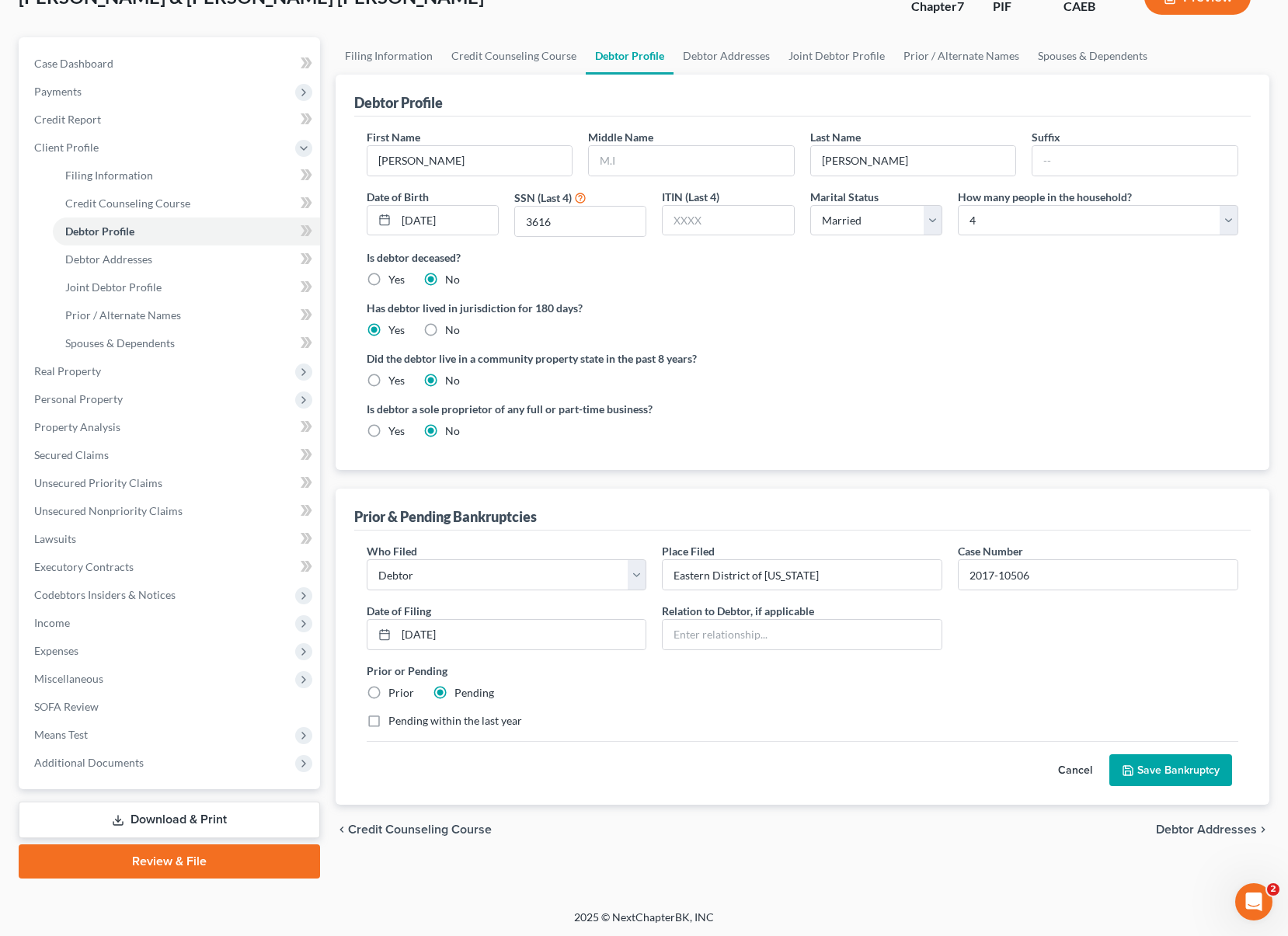 The image size is (1288, 936). What do you see at coordinates (414, 830) in the screenshot?
I see `button: chevron_left Credit Counseling Course` at bounding box center [414, 830].